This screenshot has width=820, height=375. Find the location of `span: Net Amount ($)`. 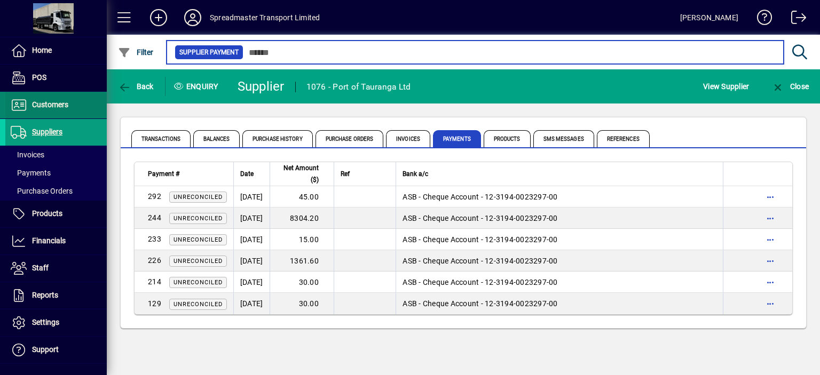

span: Net Amount ($) is located at coordinates (297, 174).